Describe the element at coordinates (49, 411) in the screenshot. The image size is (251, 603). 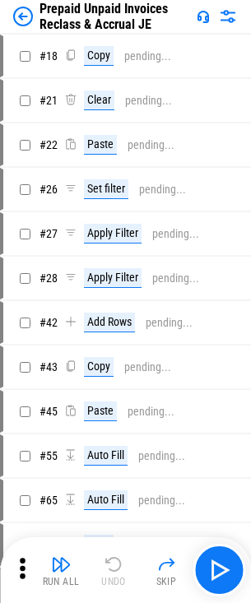
I see `span: # 45` at that location.